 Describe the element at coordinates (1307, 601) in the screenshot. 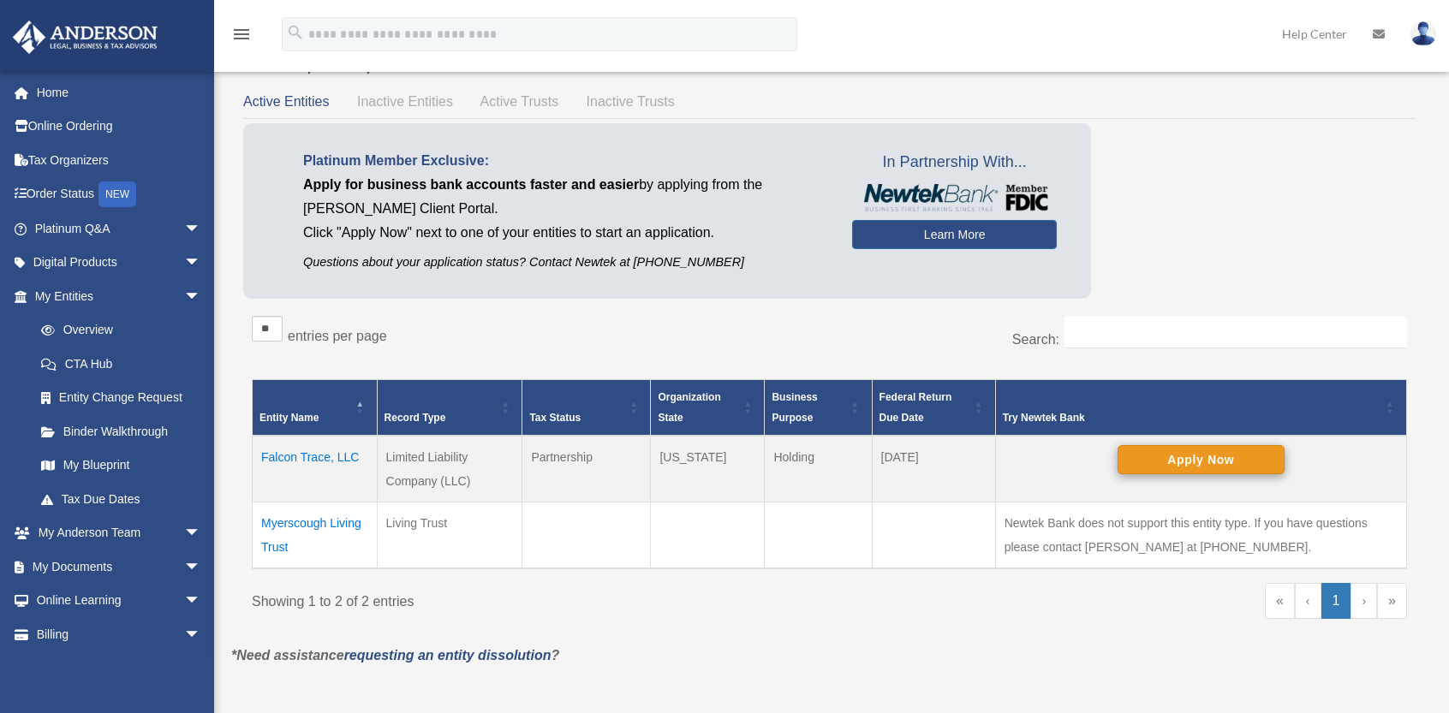

I see `a: Previous` at that location.